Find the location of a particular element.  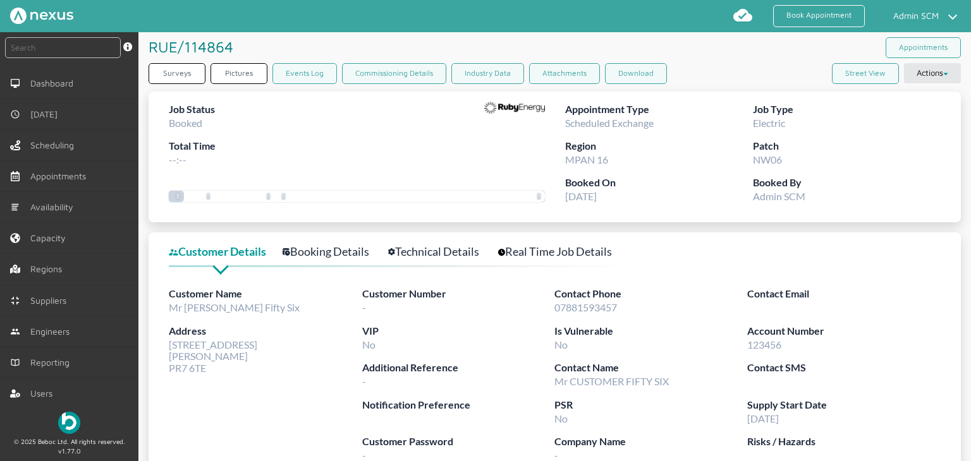

a: Surveys is located at coordinates (177, 73).